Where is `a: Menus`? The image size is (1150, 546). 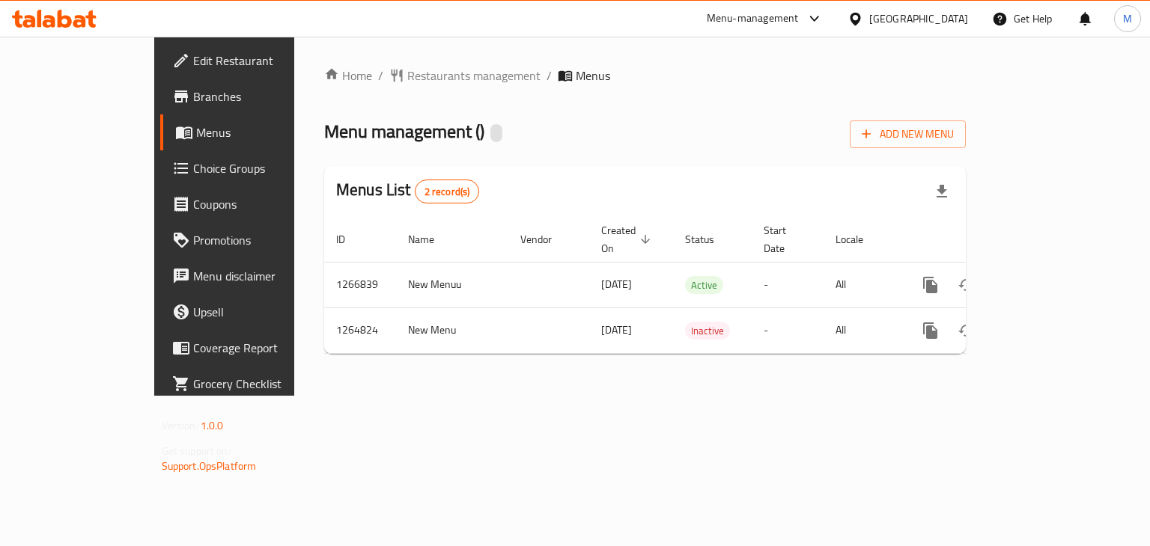
a: Menus is located at coordinates (253, 132).